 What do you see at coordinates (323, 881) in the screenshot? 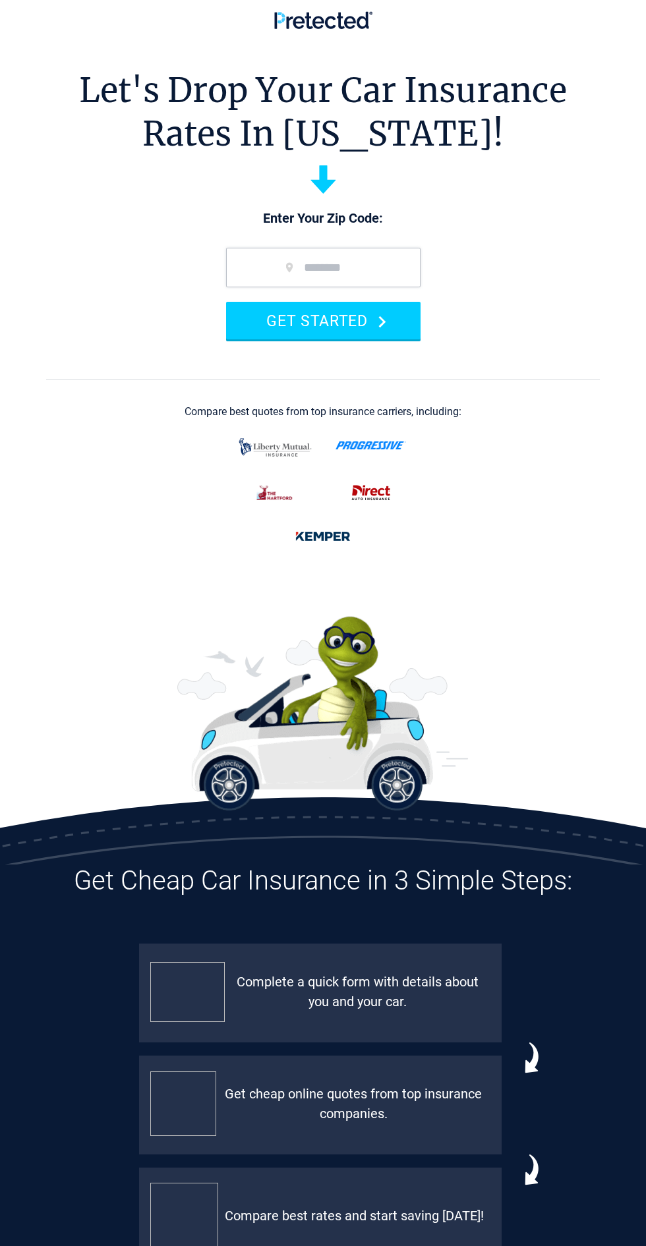
I see `h3: Get Cheap Car Insurance in 3 Simple Steps:` at bounding box center [323, 881].